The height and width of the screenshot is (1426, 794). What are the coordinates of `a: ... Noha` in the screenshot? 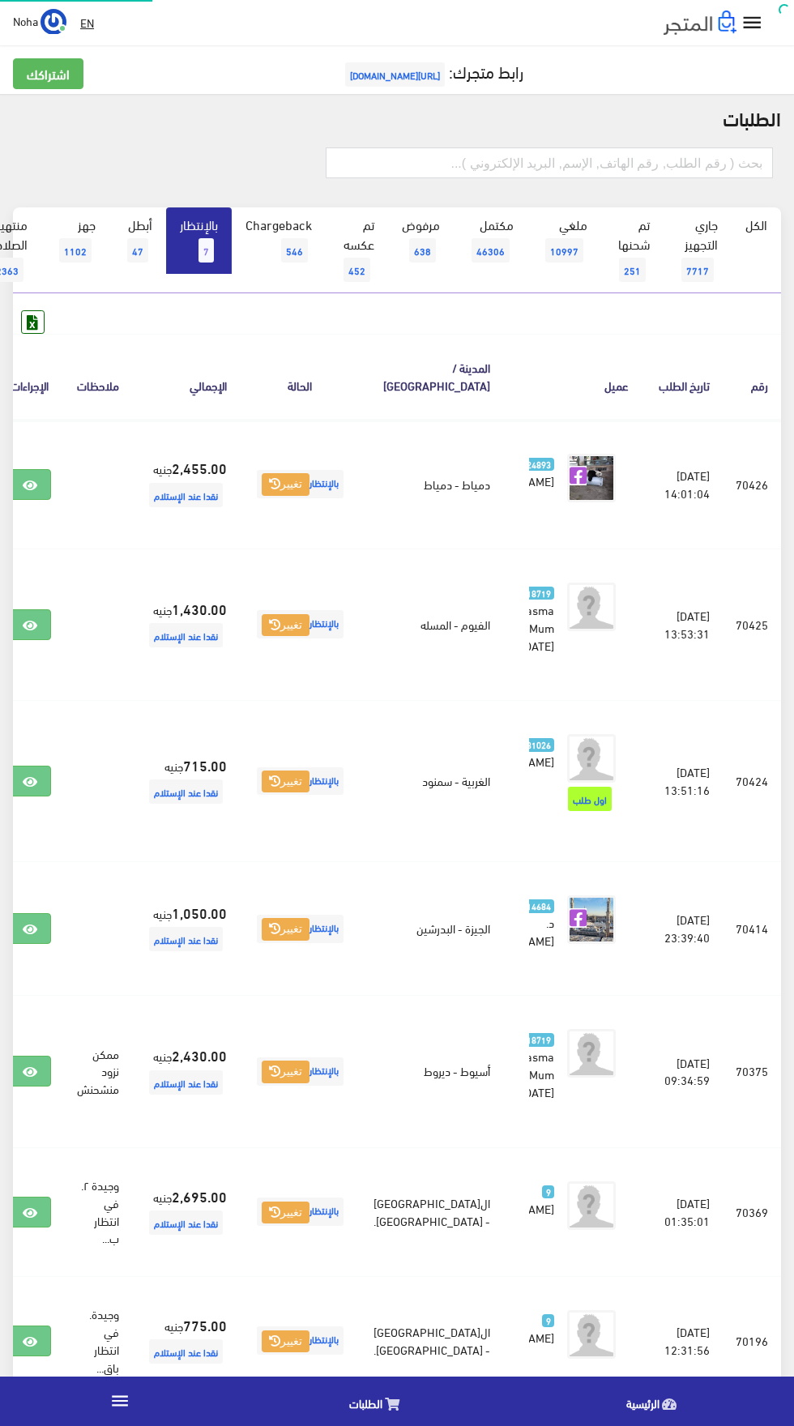 It's located at (40, 21).